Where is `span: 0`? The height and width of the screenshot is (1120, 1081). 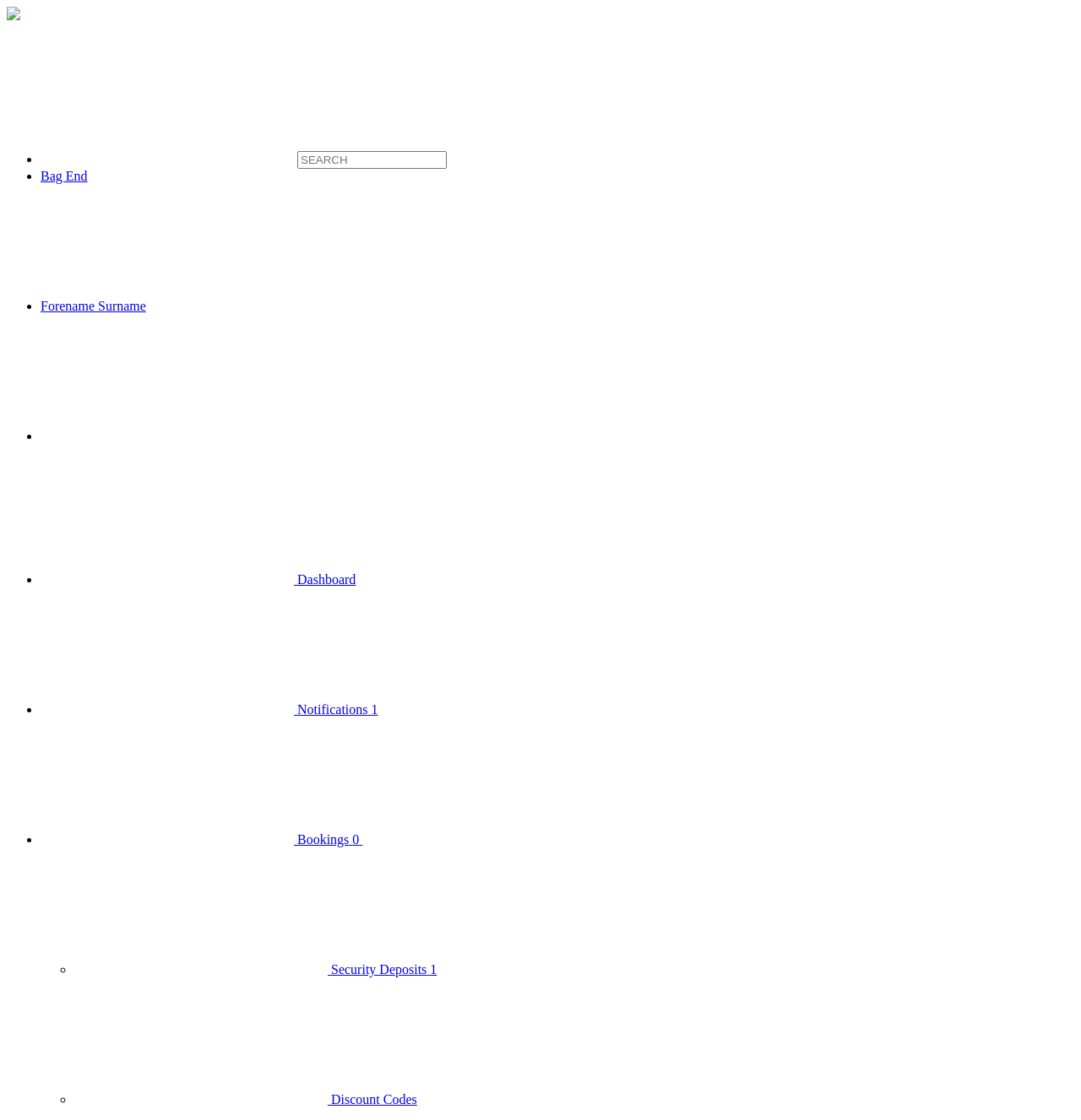 span: 0 is located at coordinates (355, 839).